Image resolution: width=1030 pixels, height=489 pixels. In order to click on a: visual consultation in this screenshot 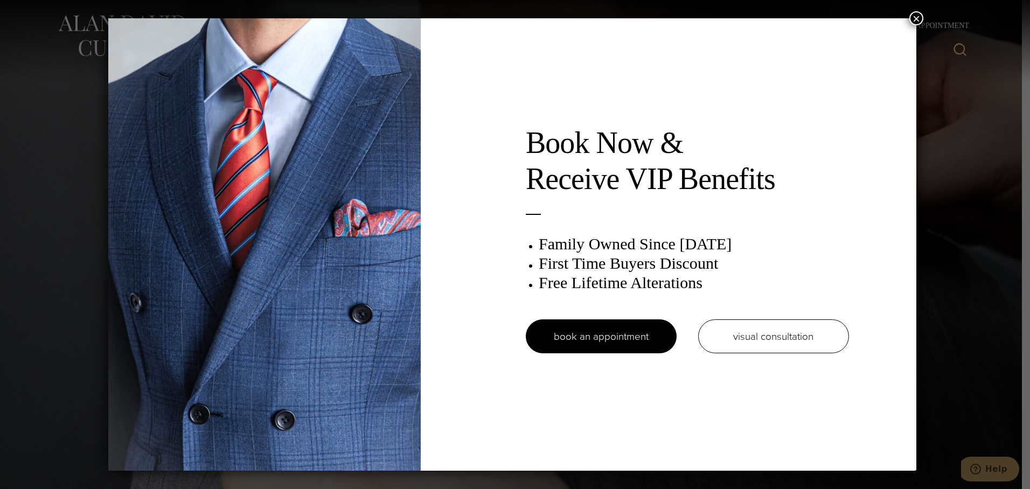, I will do `click(774, 336)`.